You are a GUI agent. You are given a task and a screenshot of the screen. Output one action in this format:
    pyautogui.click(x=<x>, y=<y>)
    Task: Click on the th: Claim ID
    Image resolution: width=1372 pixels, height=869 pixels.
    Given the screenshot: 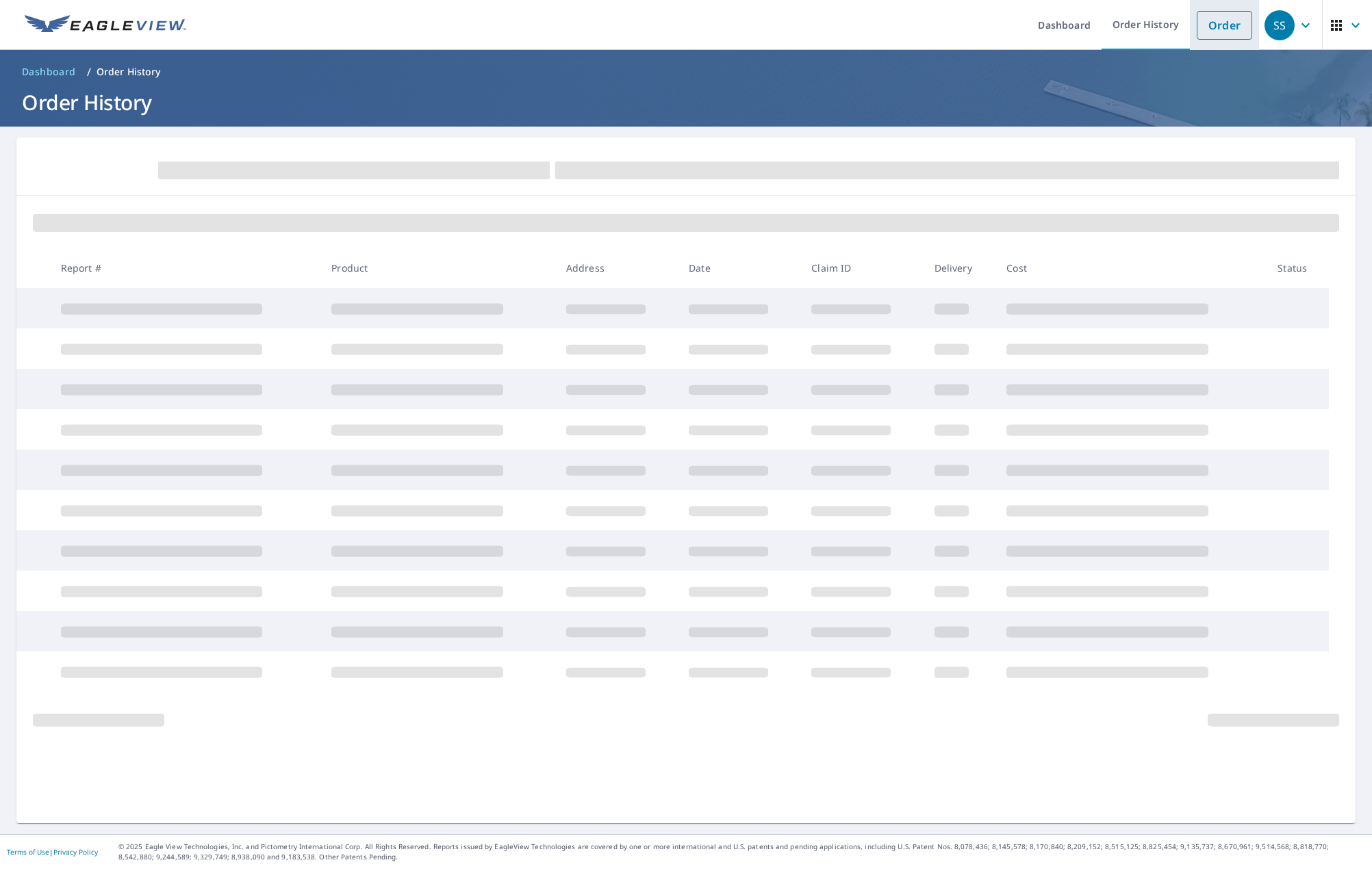 What is the action you would take?
    pyautogui.click(x=861, y=268)
    